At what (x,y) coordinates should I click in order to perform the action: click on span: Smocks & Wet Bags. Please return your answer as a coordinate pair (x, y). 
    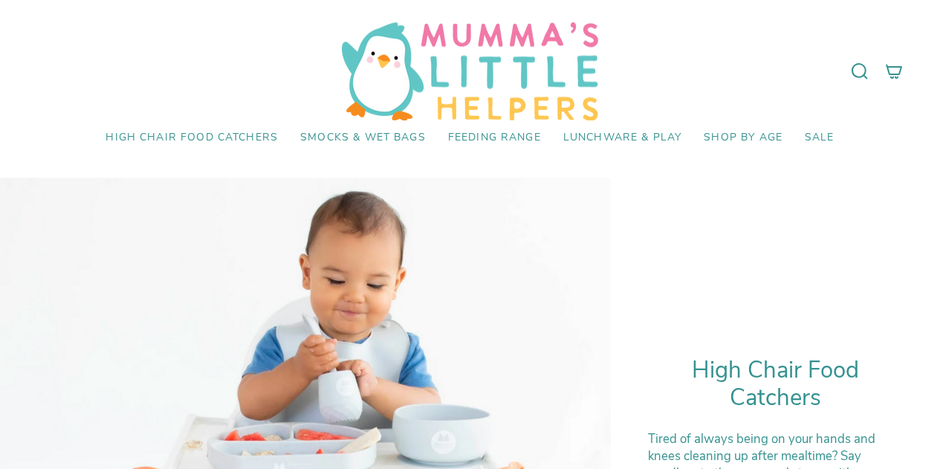
    Looking at the image, I should click on (363, 137).